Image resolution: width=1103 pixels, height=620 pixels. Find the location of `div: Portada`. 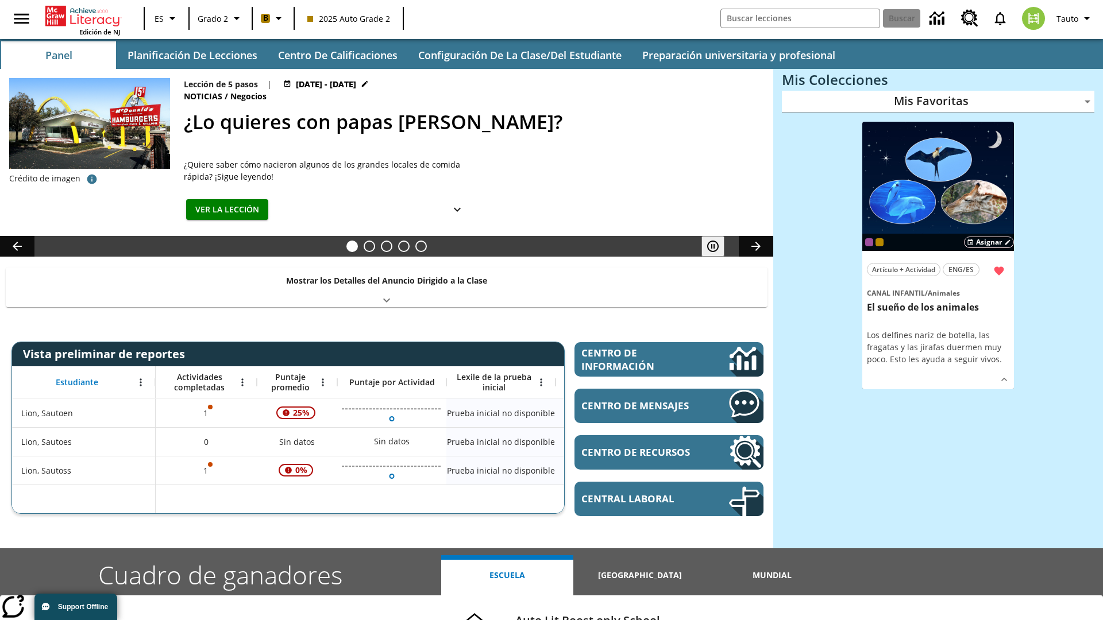

div: Portada is located at coordinates (83, 20).